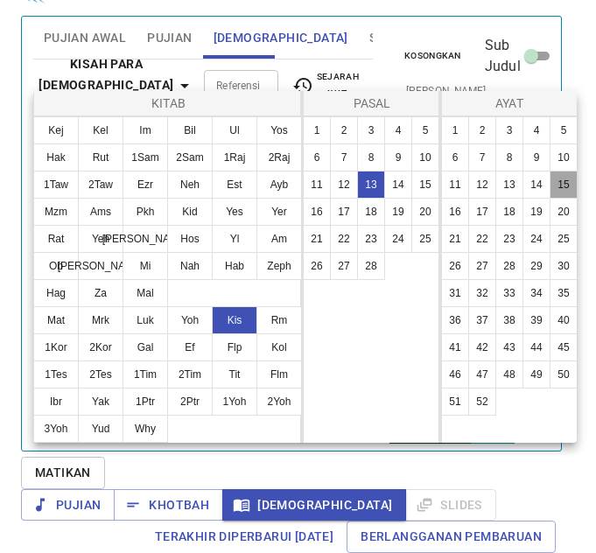 The width and height of the screenshot is (596, 553). I want to click on li: 131, so click(106, 77).